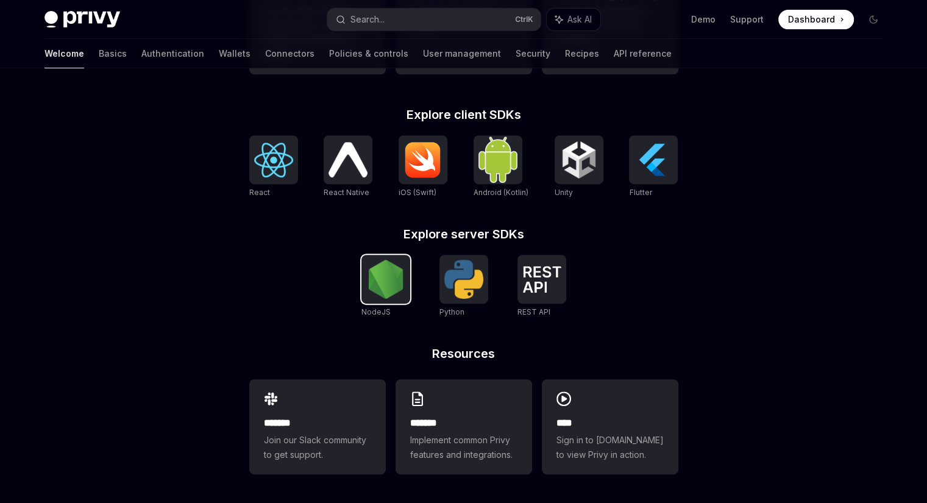 The width and height of the screenshot is (927, 503). I want to click on a: API reference, so click(643, 54).